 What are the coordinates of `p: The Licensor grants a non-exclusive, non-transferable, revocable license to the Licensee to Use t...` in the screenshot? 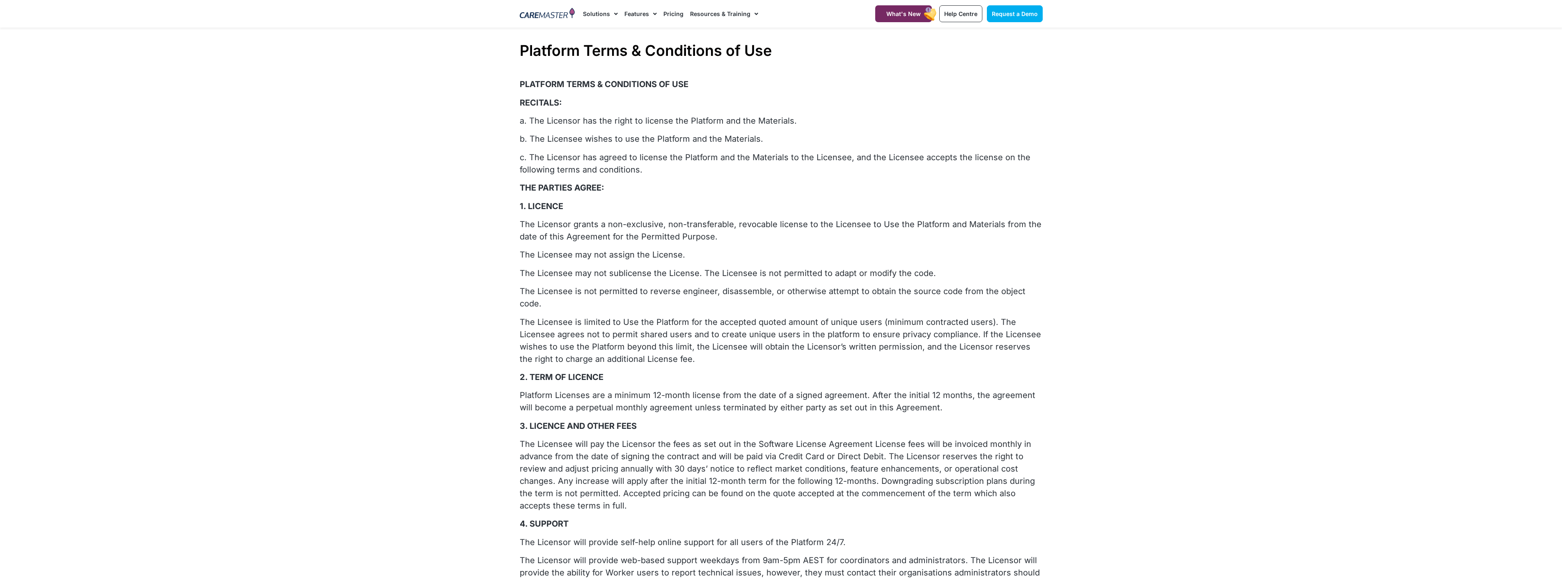 It's located at (781, 230).